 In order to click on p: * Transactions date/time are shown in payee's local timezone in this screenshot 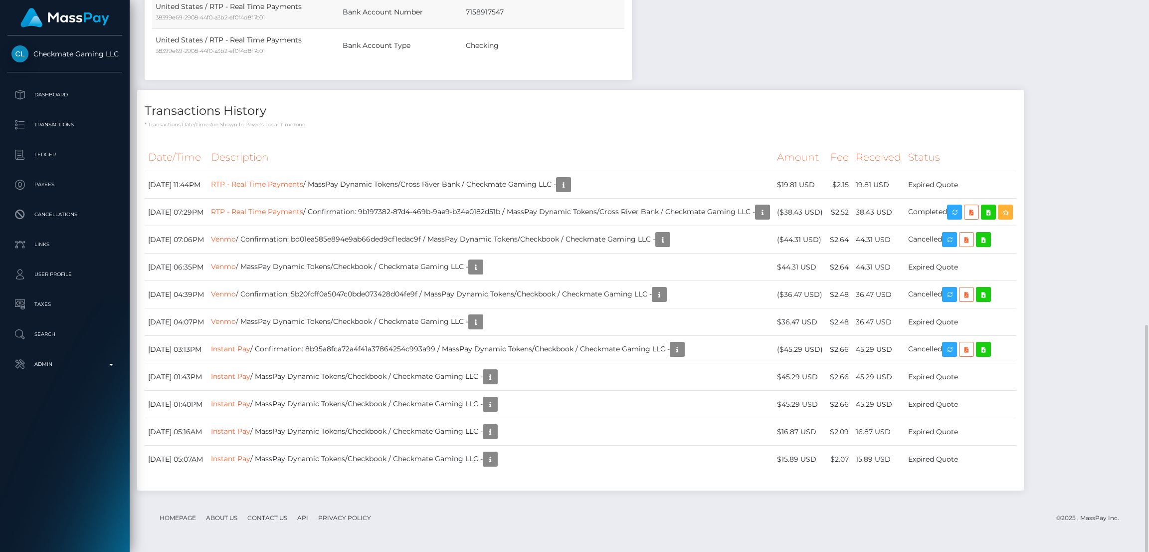, I will do `click(581, 124)`.